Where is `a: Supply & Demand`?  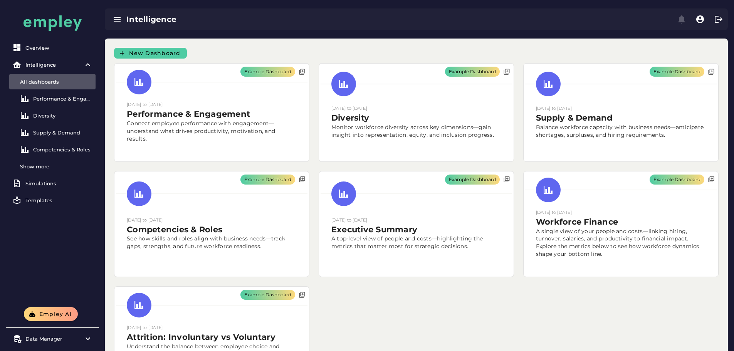
a: Supply & Demand is located at coordinates (52, 133).